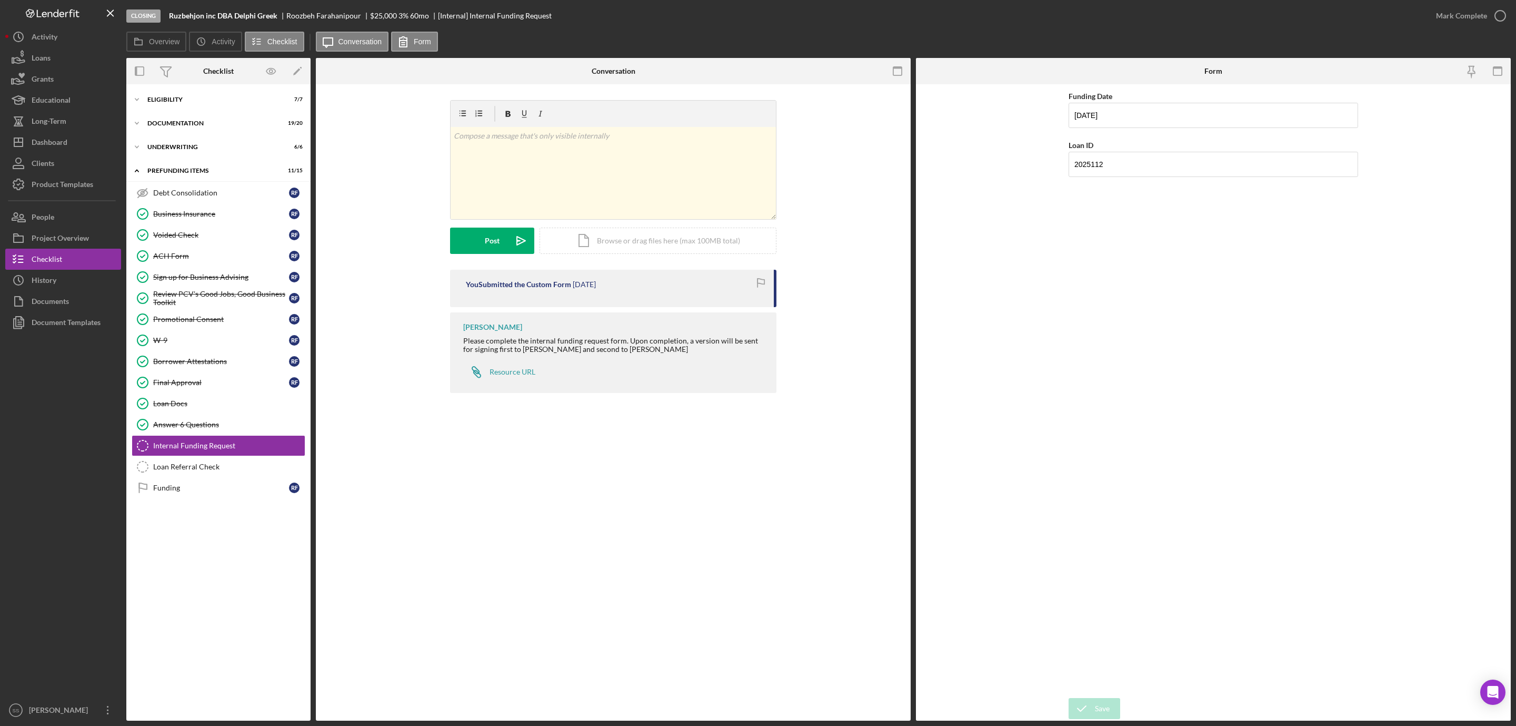  What do you see at coordinates (63, 259) in the screenshot?
I see `a: Checklist` at bounding box center [63, 259].